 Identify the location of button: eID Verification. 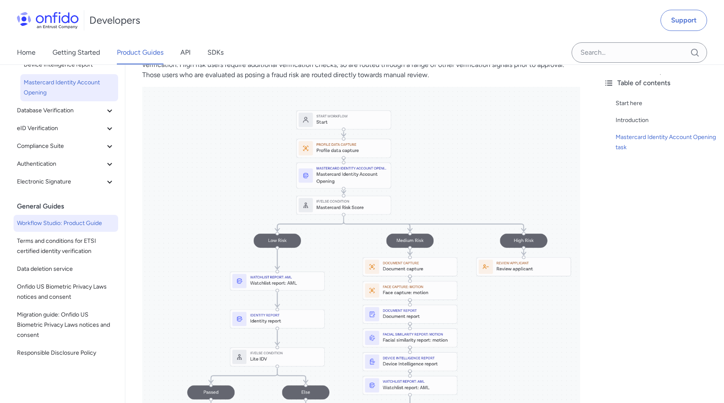
(66, 128).